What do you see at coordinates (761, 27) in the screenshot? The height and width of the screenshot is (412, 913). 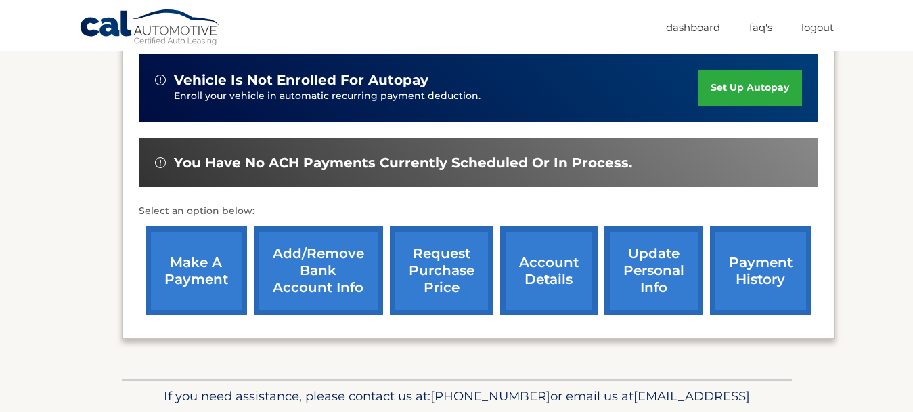 I see `a: FAQ's` at bounding box center [761, 27].